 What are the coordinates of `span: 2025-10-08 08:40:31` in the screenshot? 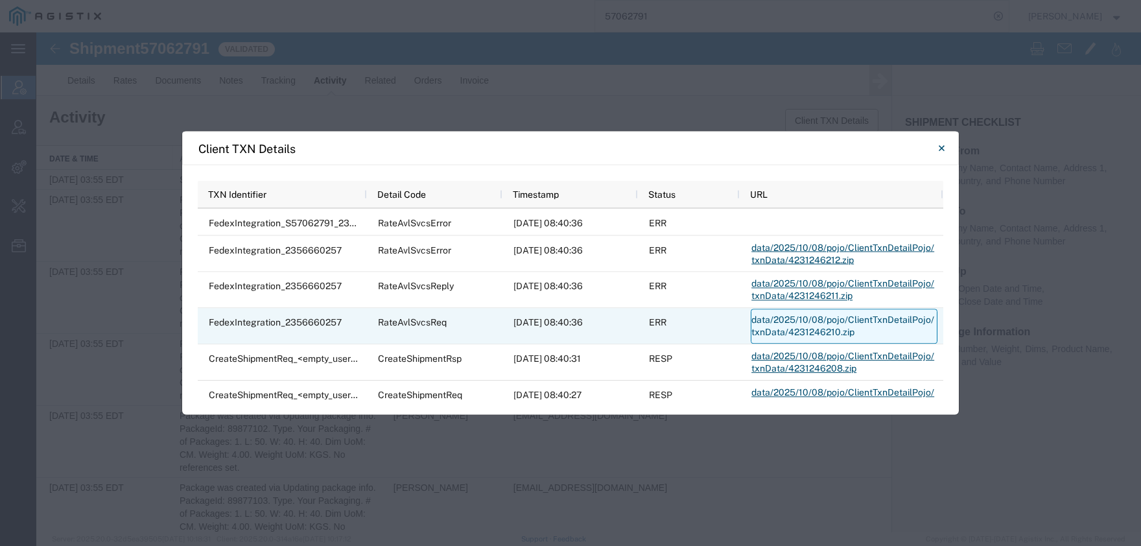 It's located at (547, 359).